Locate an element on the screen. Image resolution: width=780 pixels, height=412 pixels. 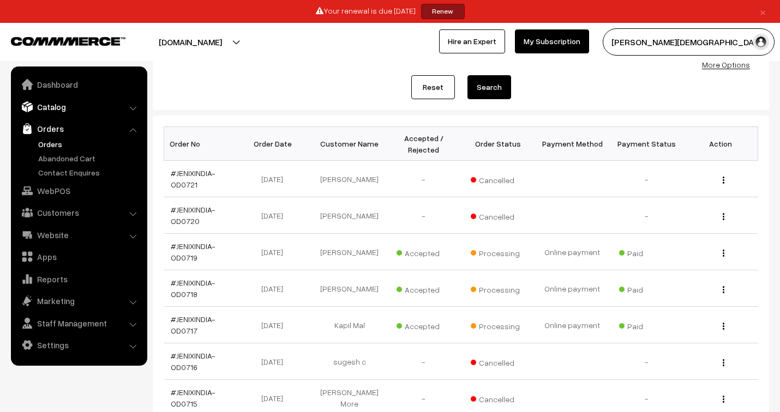
a: #JENIXINDIA-OD0721 is located at coordinates (193, 179).